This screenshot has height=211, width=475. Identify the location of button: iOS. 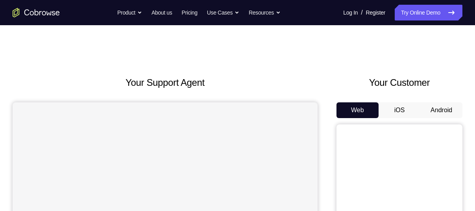
(400, 110).